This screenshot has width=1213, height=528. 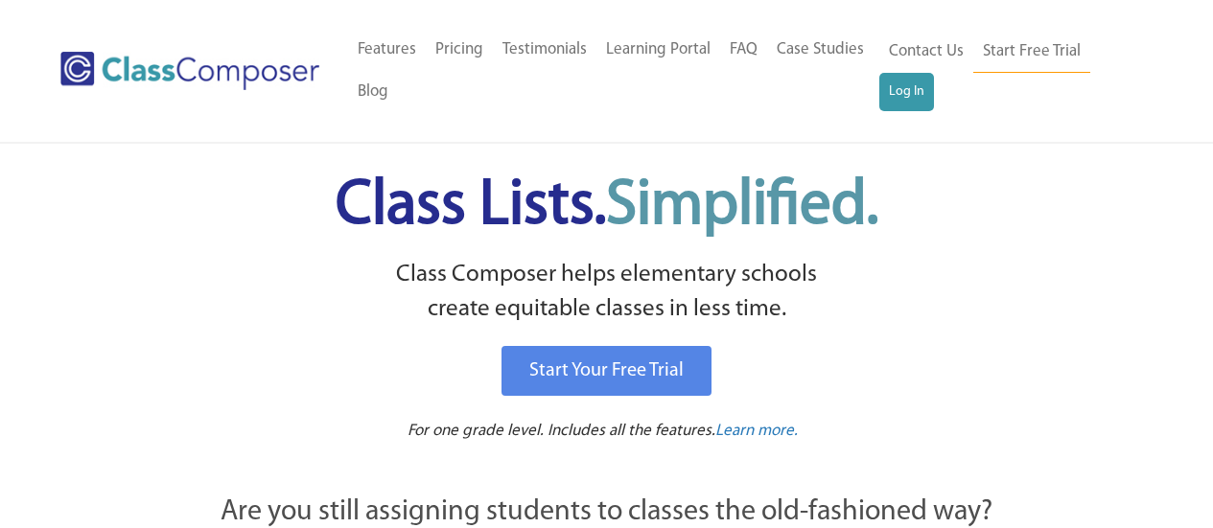 What do you see at coordinates (906, 92) in the screenshot?
I see `a: Log In` at bounding box center [906, 92].